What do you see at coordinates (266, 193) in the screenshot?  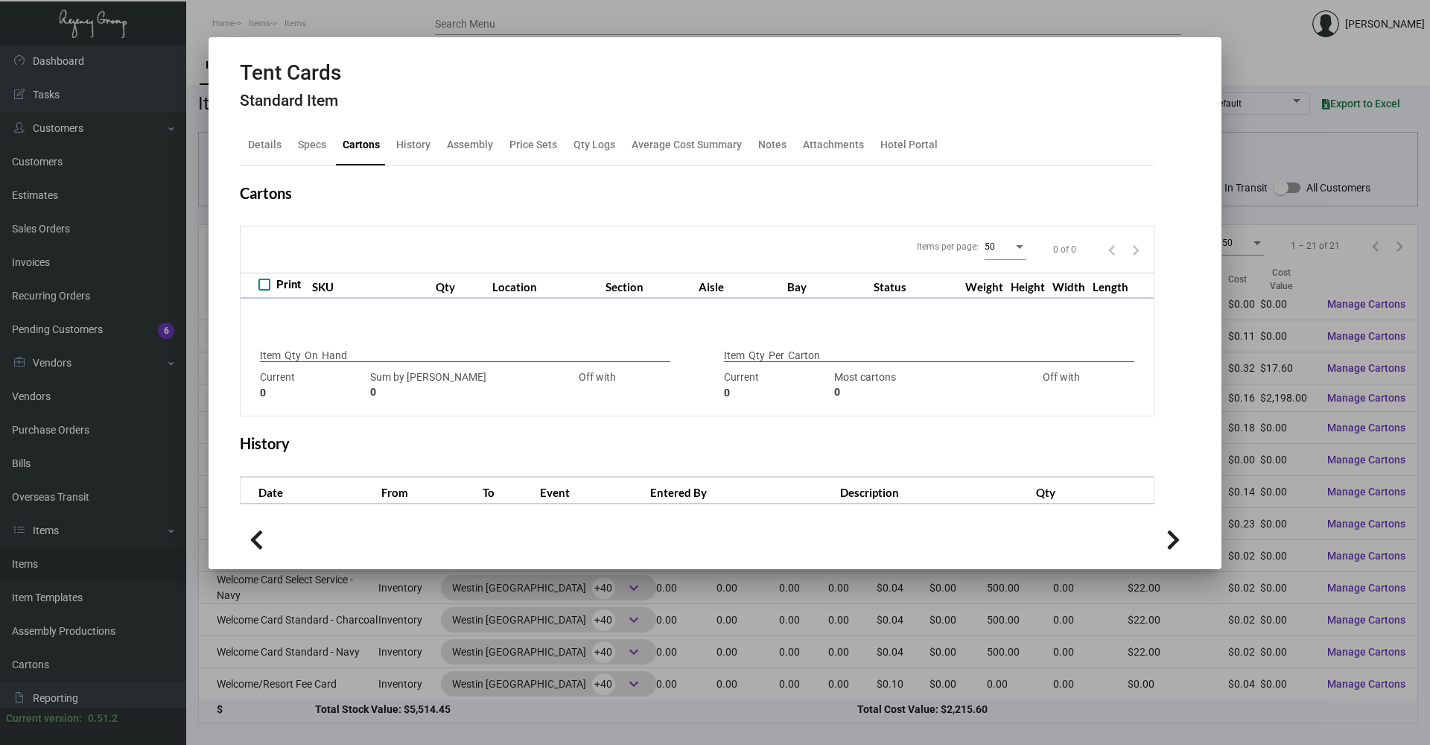 I see `h2: Cartons` at bounding box center [266, 193].